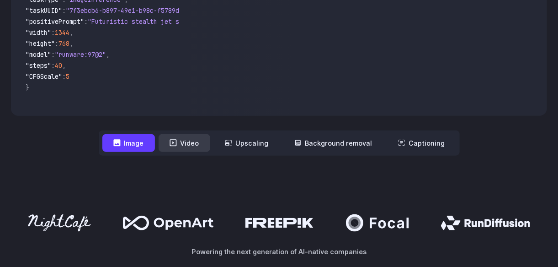 This screenshot has width=558, height=267. What do you see at coordinates (62, 32) in the screenshot?
I see `span: 1344` at bounding box center [62, 32].